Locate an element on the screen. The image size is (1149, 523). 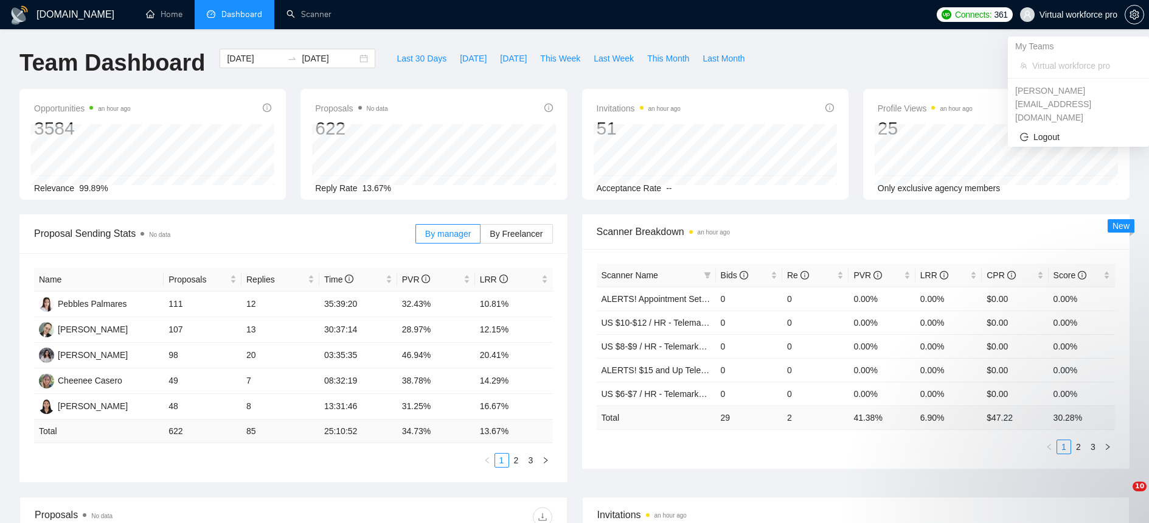
span: Connects: is located at coordinates (973, 15).